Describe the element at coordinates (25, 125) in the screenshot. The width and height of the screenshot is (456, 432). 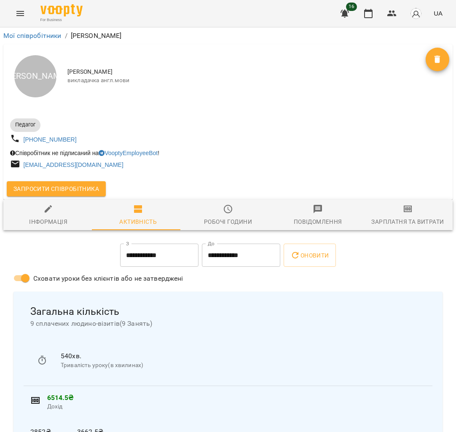
I see `span: Педагог` at that location.